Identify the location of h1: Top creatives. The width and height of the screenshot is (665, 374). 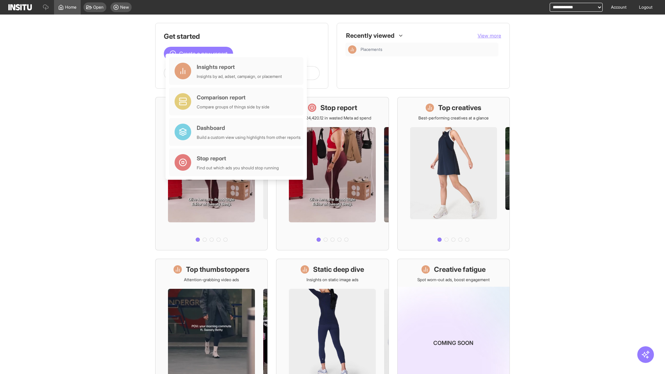
(460, 108).